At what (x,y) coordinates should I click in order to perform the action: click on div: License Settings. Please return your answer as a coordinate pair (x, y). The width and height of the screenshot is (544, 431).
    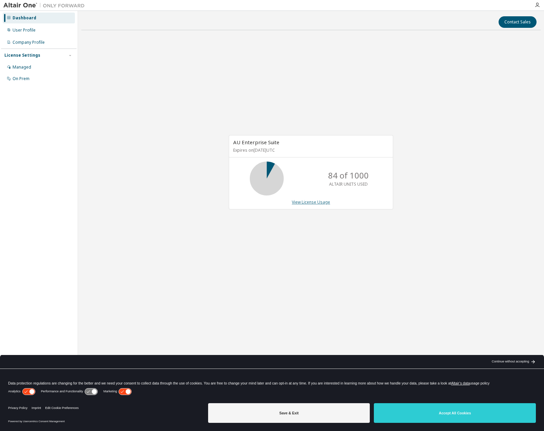
    Looking at the image, I should click on (22, 55).